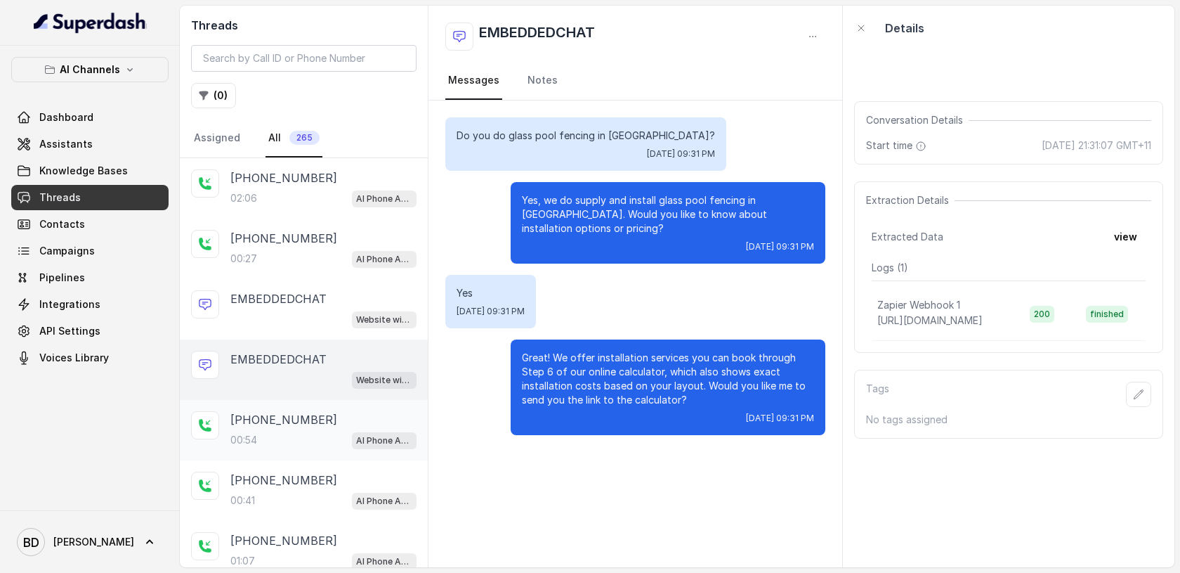  I want to click on span: 200, so click(1042, 314).